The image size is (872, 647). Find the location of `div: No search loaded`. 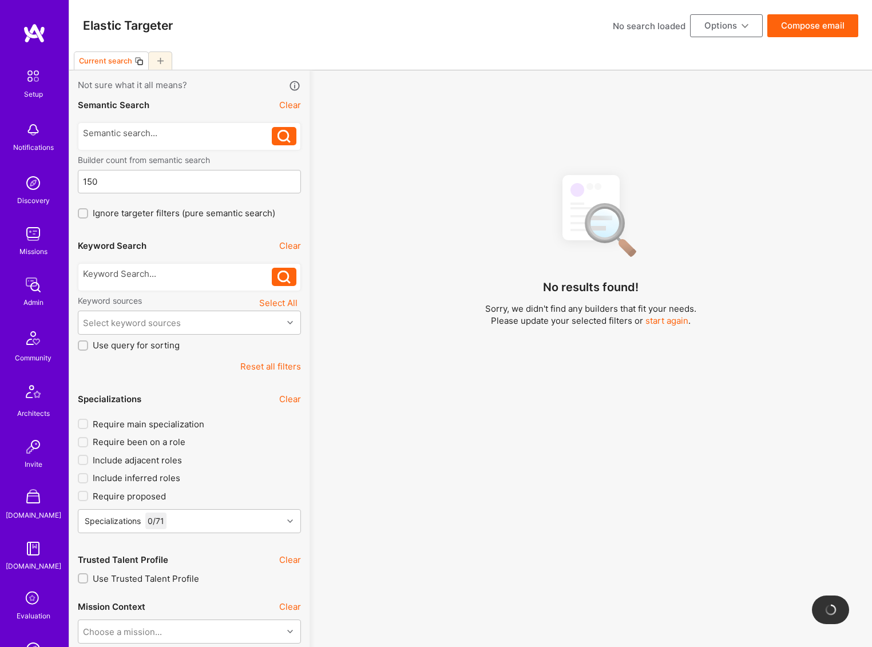

div: No search loaded is located at coordinates (649, 26).